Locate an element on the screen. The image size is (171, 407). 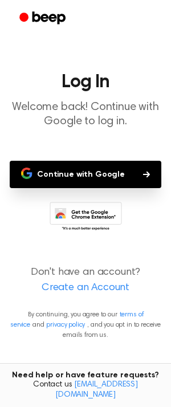
p: Welcome back! Continue with Google to log in. is located at coordinates (85, 115).